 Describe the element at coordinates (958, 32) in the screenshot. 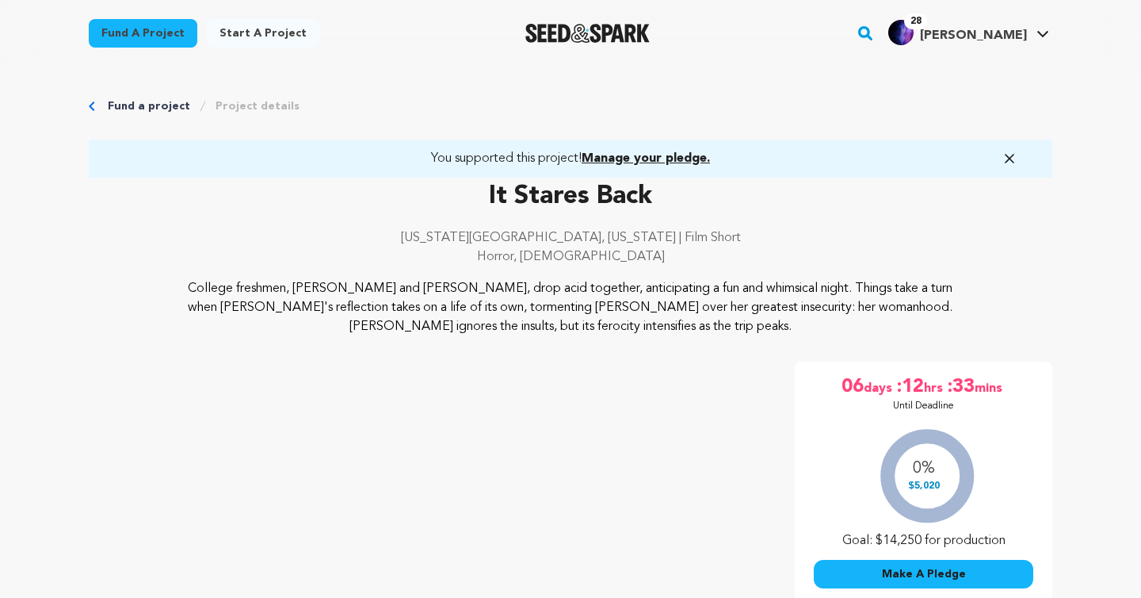

I see `div: Anna M.'s Profile` at that location.